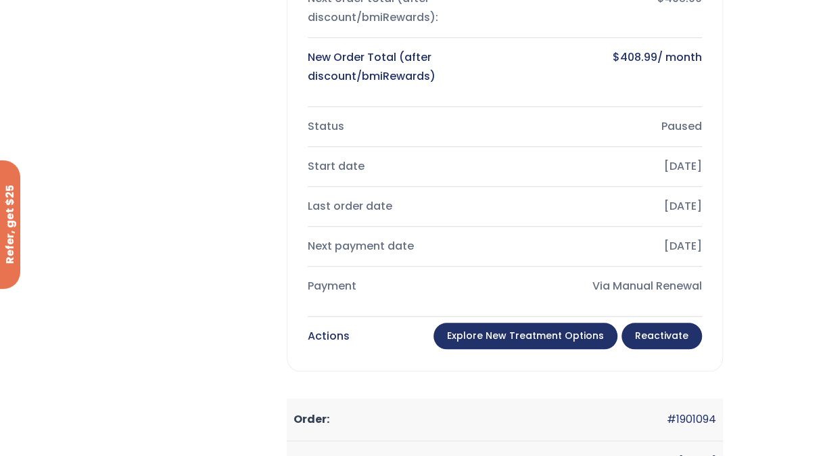 This screenshot has width=823, height=456. What do you see at coordinates (526, 336) in the screenshot?
I see `a: Explore New Treatment Options` at bounding box center [526, 336].